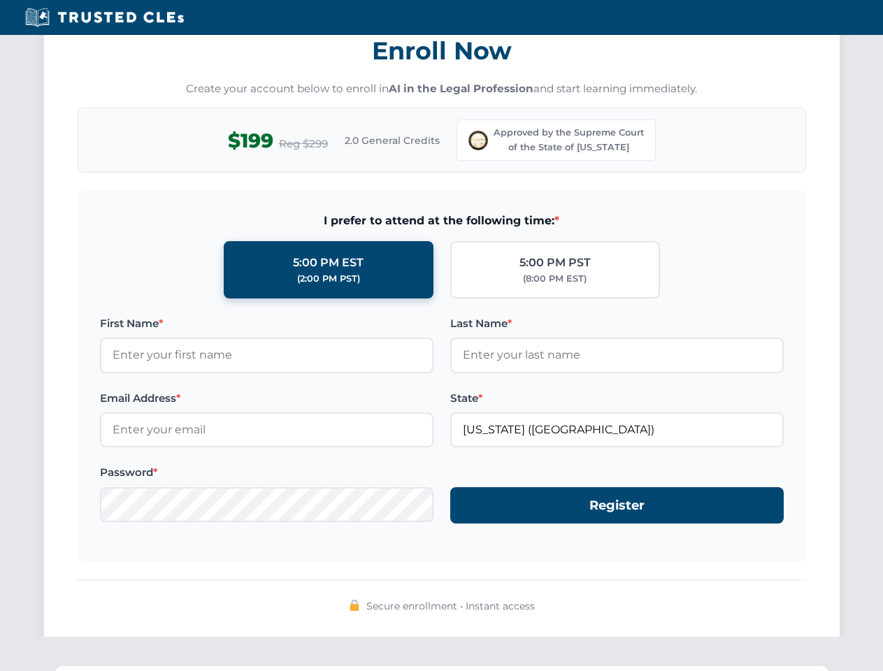 The image size is (883, 671). Describe the element at coordinates (616, 355) in the screenshot. I see `input: Enter your last name` at that location.